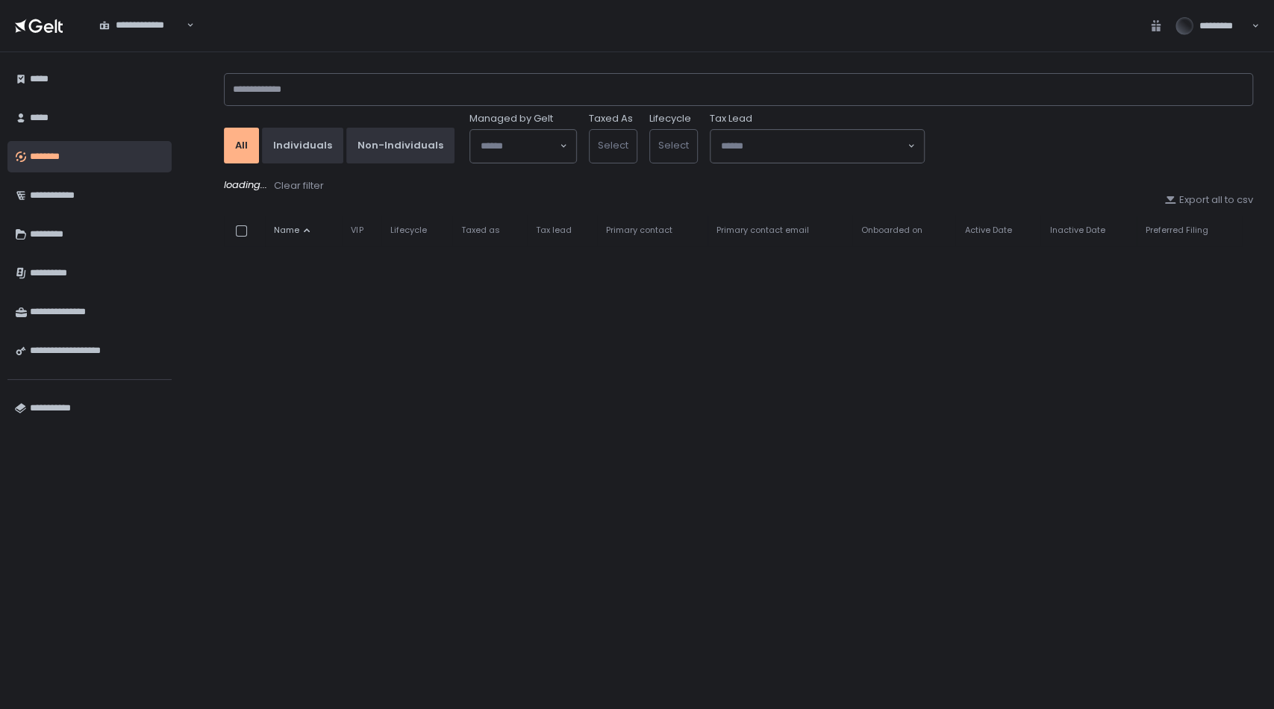 The image size is (1274, 709). I want to click on span: Name, so click(286, 230).